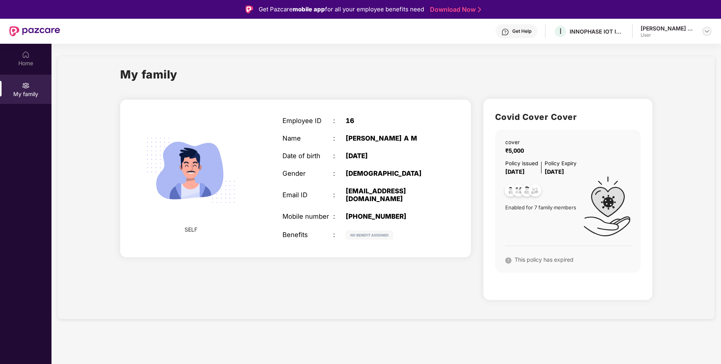  What do you see at coordinates (544, 259) in the screenshot?
I see `span: This policy has expired` at bounding box center [544, 259].